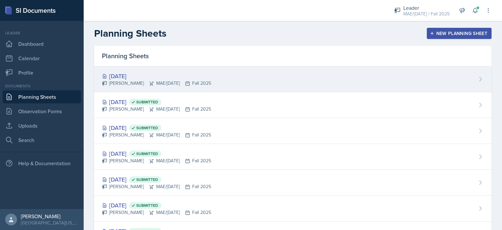  Describe the element at coordinates (130, 33) in the screenshot. I see `h2: Planning Sheets` at that location.